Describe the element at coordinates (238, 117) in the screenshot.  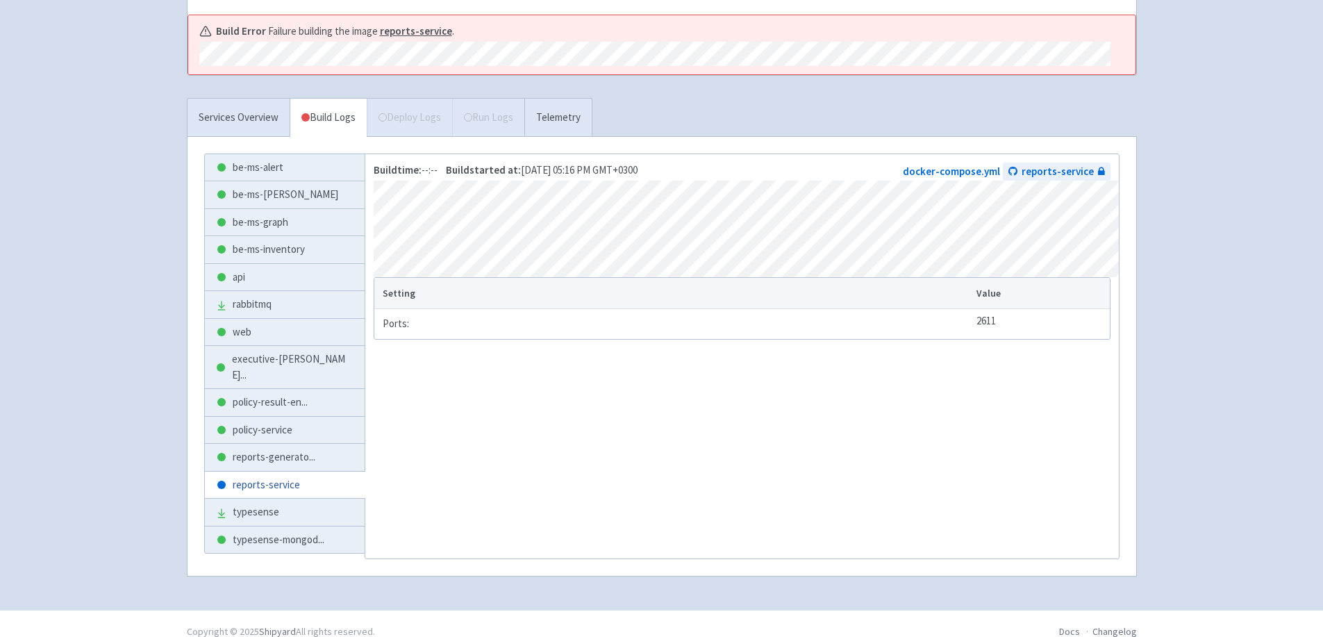
I see `a: Services Overview` at that location.